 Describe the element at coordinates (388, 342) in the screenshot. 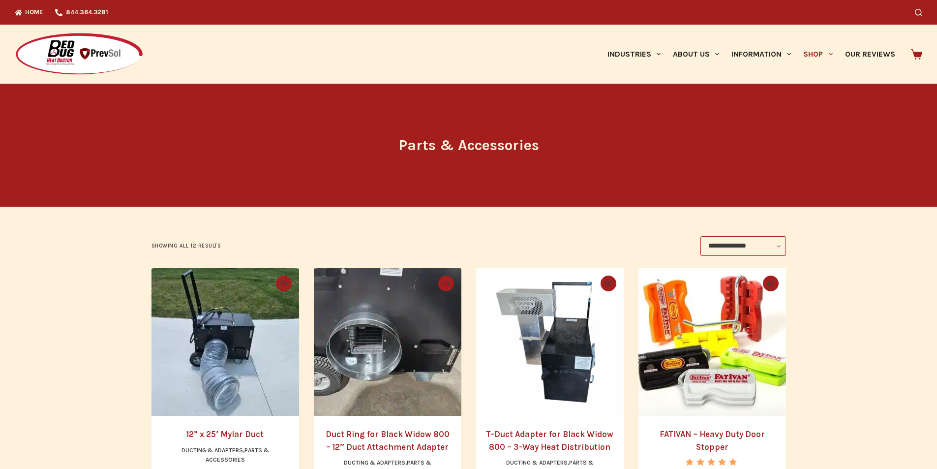

I see `a: Duct Ring for Black Widow 800 – 12" Duct Attachment Adapter` at that location.